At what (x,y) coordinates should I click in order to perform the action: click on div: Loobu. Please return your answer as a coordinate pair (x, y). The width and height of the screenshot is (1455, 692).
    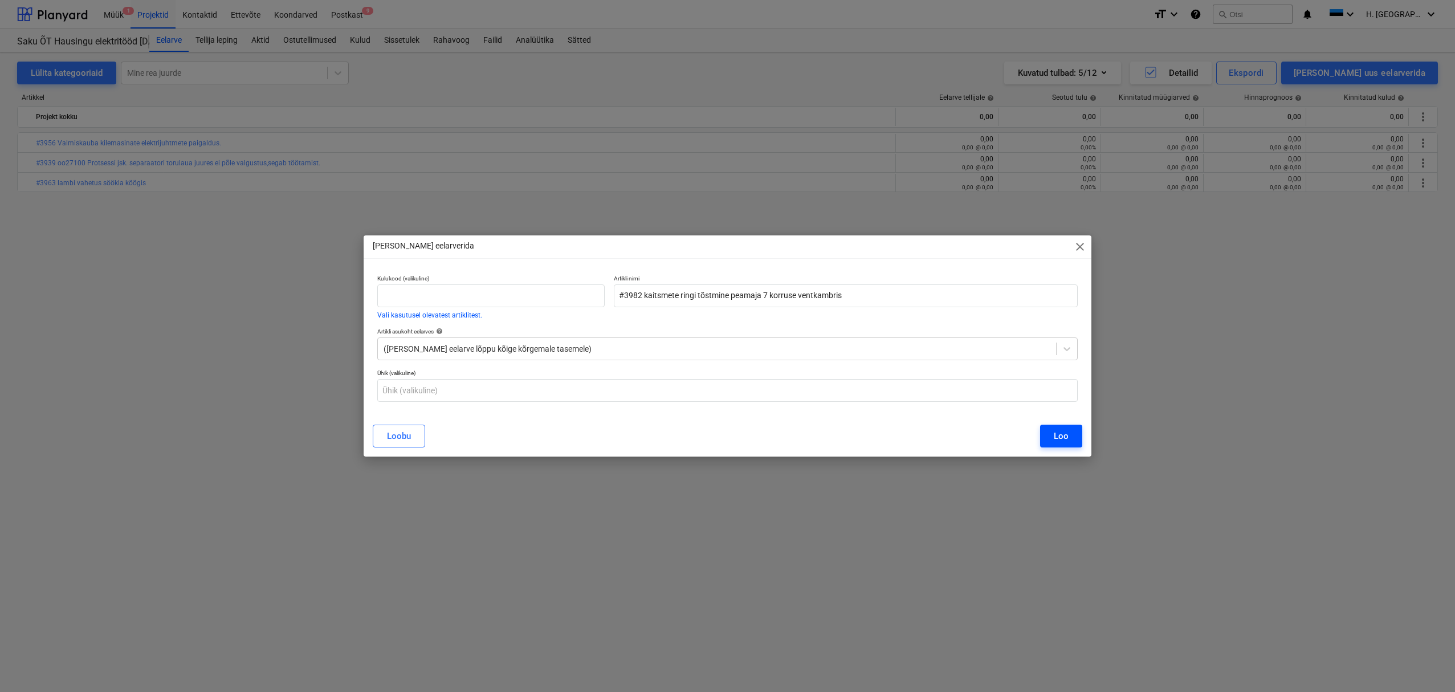
    Looking at the image, I should click on (399, 436).